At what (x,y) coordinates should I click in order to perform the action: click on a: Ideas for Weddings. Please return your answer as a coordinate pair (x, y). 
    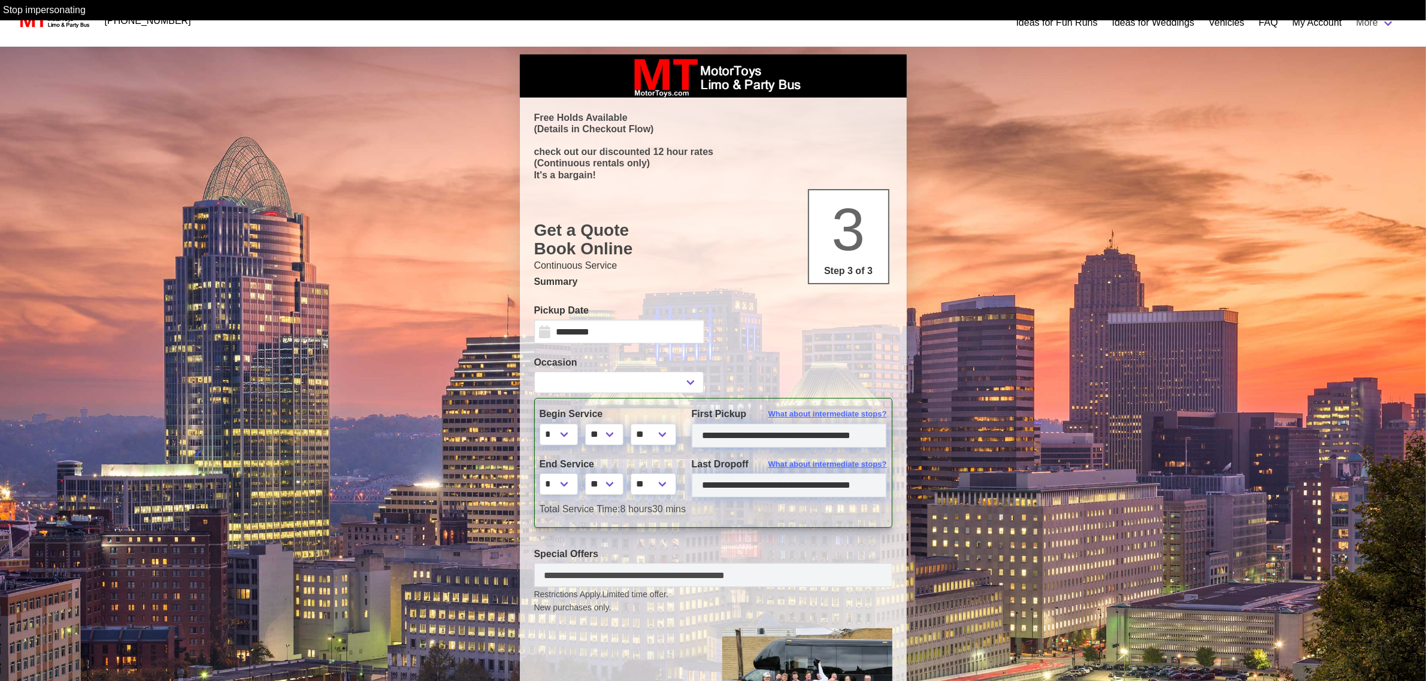
    Looking at the image, I should click on (1153, 23).